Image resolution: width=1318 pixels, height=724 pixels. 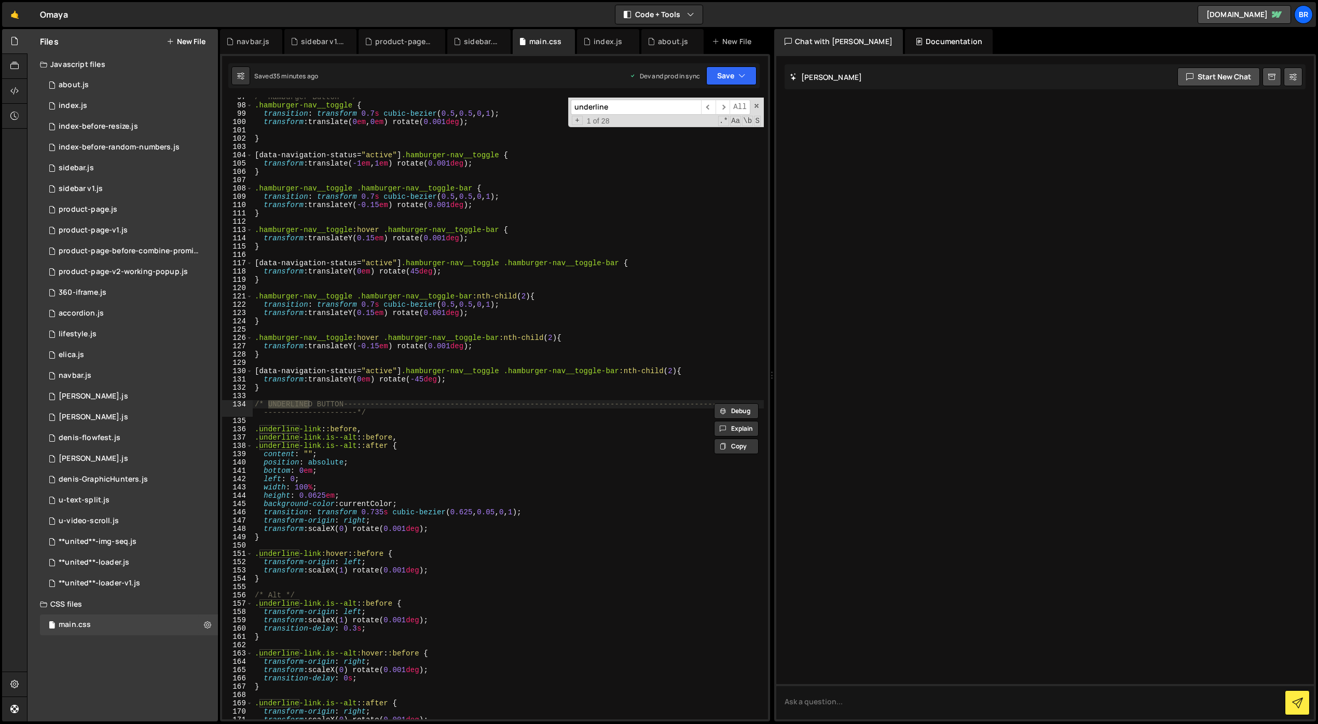 What do you see at coordinates (98, 542) in the screenshot?
I see `div: **united**-img-seq.js` at bounding box center [98, 542].